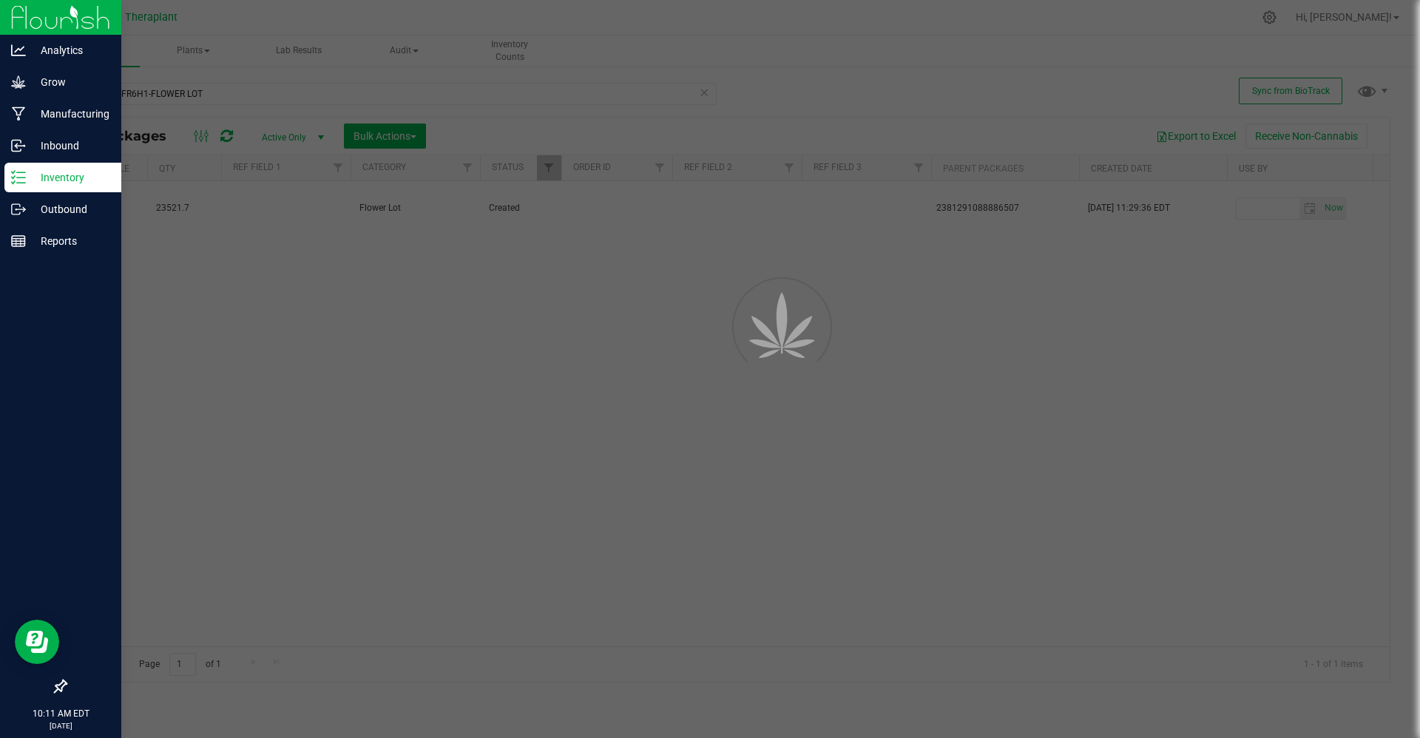 This screenshot has height=738, width=1420. What do you see at coordinates (70, 146) in the screenshot?
I see `p: Inbound` at bounding box center [70, 146].